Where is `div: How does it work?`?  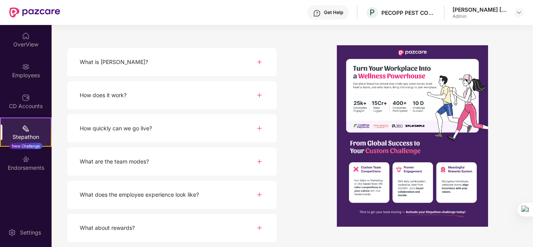 div: How does it work? is located at coordinates (103, 95).